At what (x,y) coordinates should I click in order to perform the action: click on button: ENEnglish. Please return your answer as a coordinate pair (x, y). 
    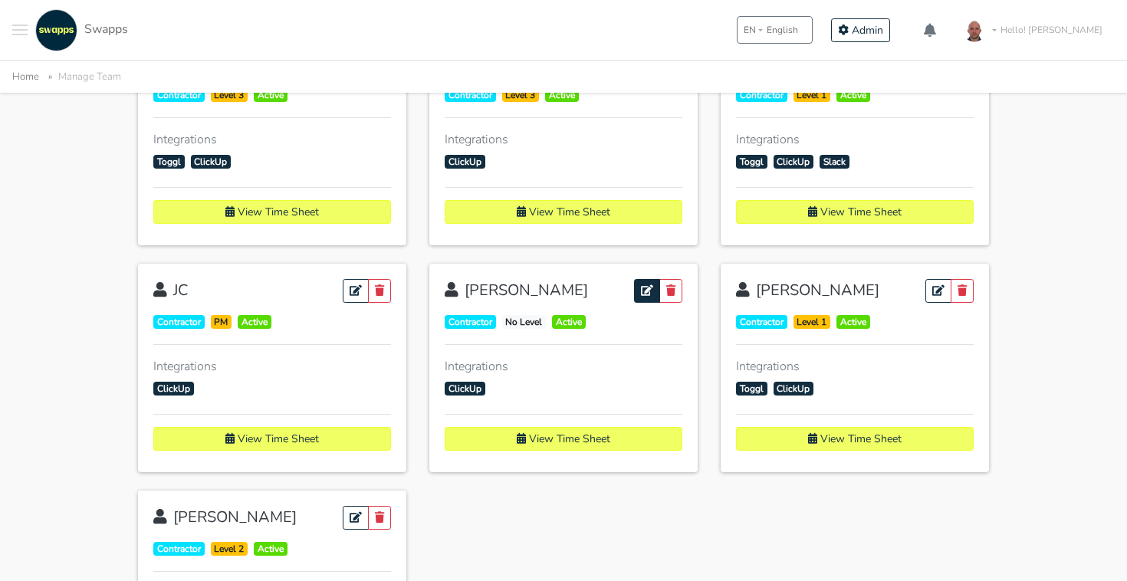
    Looking at the image, I should click on (774, 30).